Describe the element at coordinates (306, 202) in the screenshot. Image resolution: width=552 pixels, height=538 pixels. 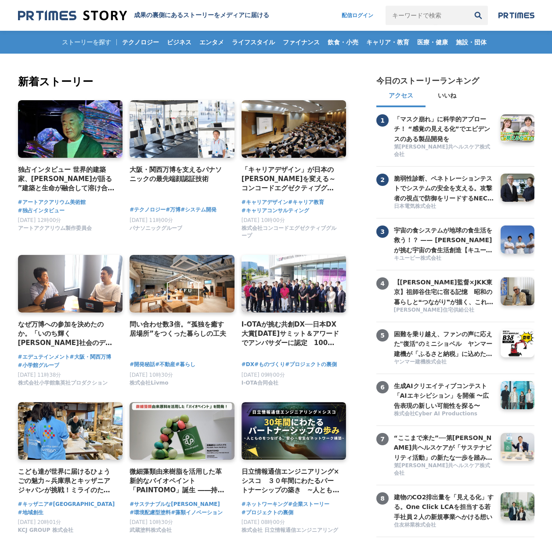
I see `a: #キャリア教育` at that location.